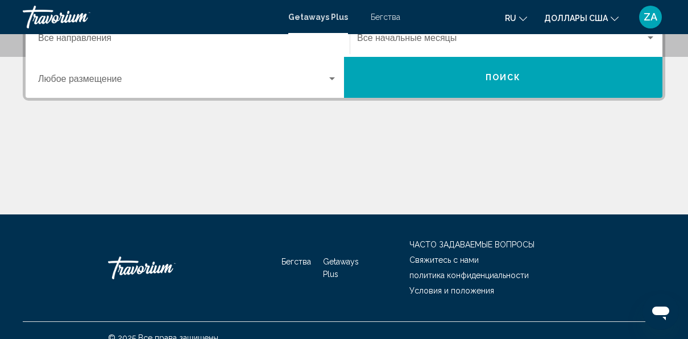 Image resolution: width=688 pixels, height=339 pixels. What do you see at coordinates (451, 290) in the screenshot?
I see `a: Условия и положения` at bounding box center [451, 290].